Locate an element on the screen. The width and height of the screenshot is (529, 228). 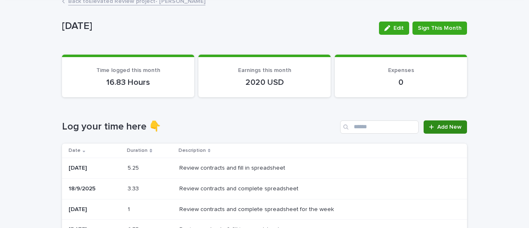
tr: 18/9/20253.333.33 Review contracts and complete spreadsheetReview contracts and complete spreadsheet is located at coordinates (265, 188).